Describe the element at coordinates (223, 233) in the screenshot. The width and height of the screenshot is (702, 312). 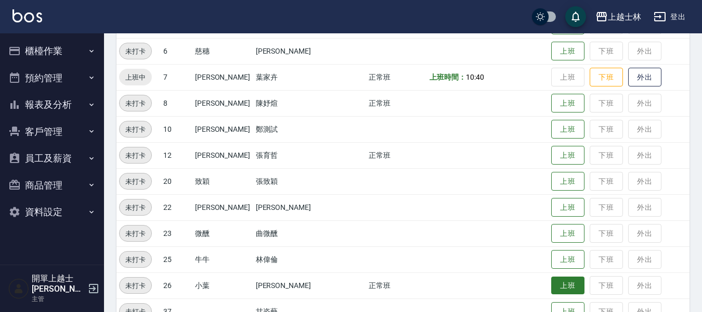
I see `td: 微醺` at that location.